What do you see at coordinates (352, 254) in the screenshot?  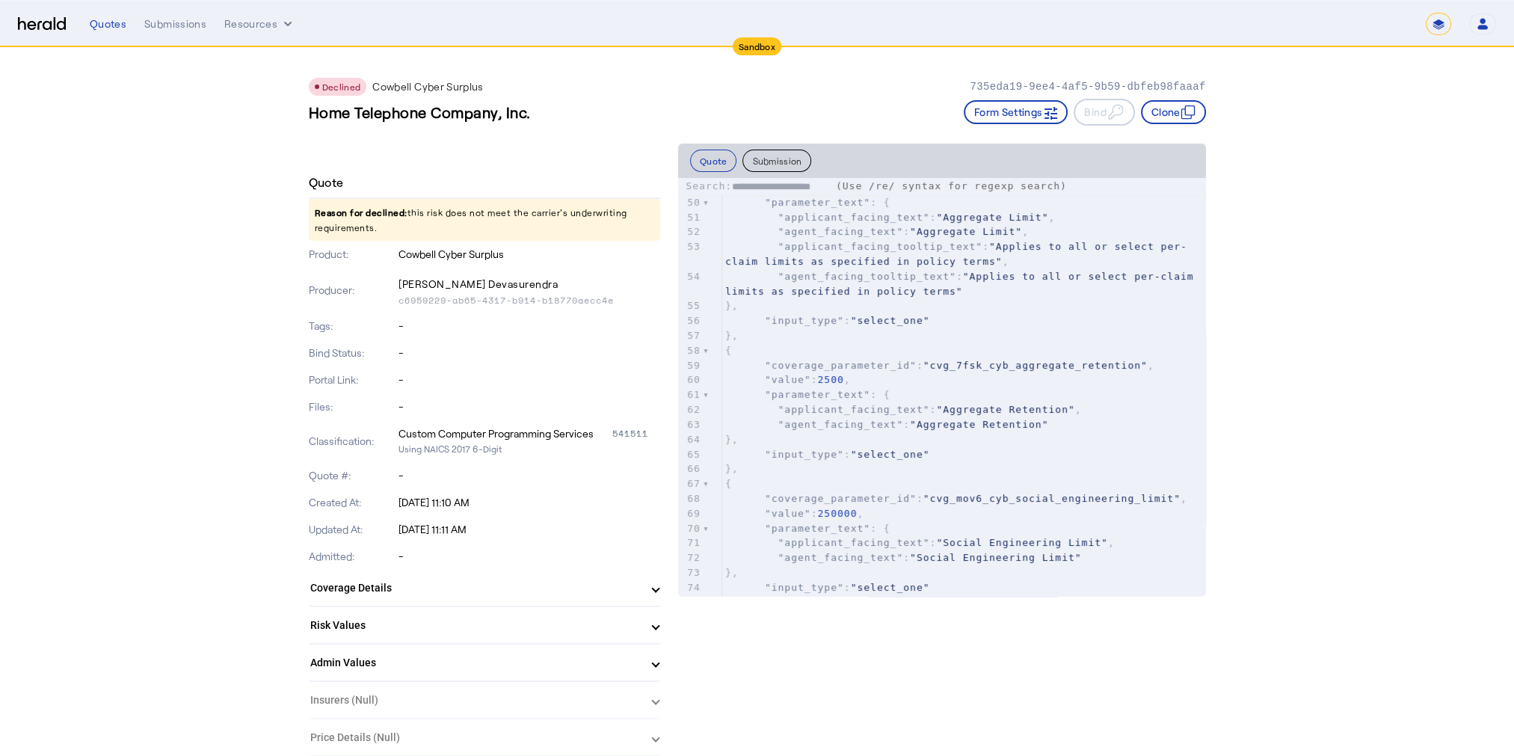 I see `p: Product:` at bounding box center [352, 254].